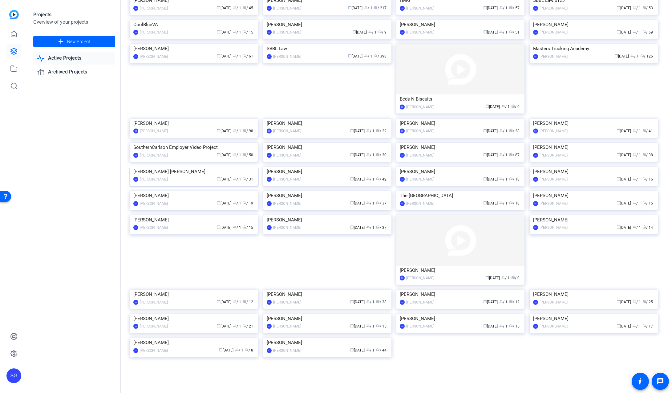  What do you see at coordinates (514, 155) in the screenshot?
I see `span: / 87` at bounding box center [514, 155].